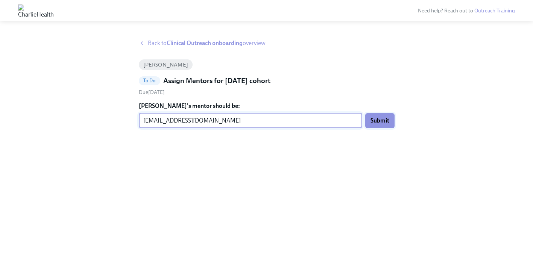 This screenshot has height=256, width=533. I want to click on img: CharlieHealth, so click(36, 11).